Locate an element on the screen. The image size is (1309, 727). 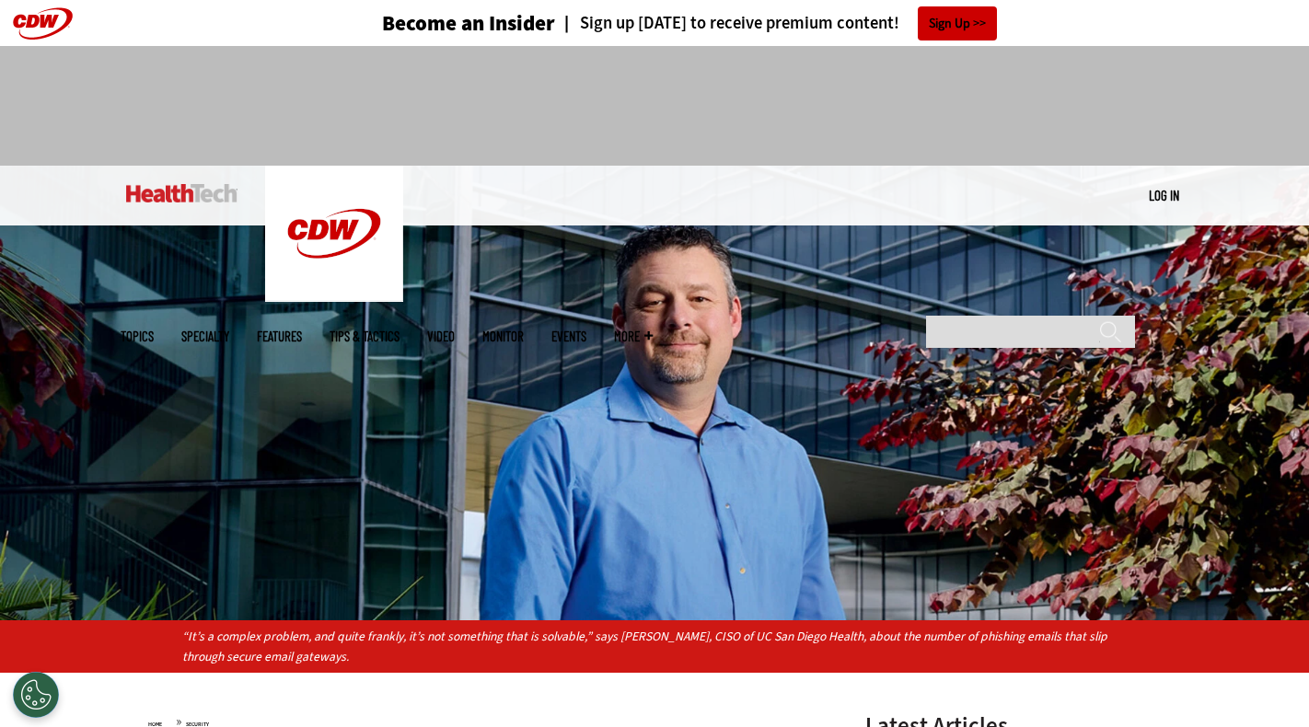
p: “It’s a complex problem, and quite frankly, it’s not something that is solvable,” says [PERSON_NA... is located at coordinates (654, 647).